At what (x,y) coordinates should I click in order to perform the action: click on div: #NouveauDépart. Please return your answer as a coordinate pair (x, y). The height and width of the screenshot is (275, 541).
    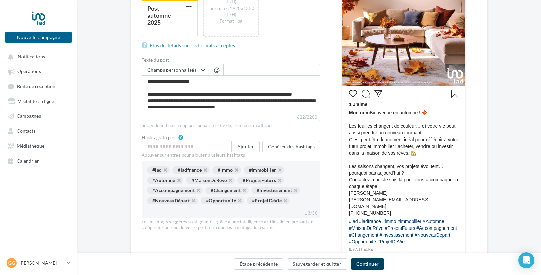
    Looking at the image, I should click on (172, 201).